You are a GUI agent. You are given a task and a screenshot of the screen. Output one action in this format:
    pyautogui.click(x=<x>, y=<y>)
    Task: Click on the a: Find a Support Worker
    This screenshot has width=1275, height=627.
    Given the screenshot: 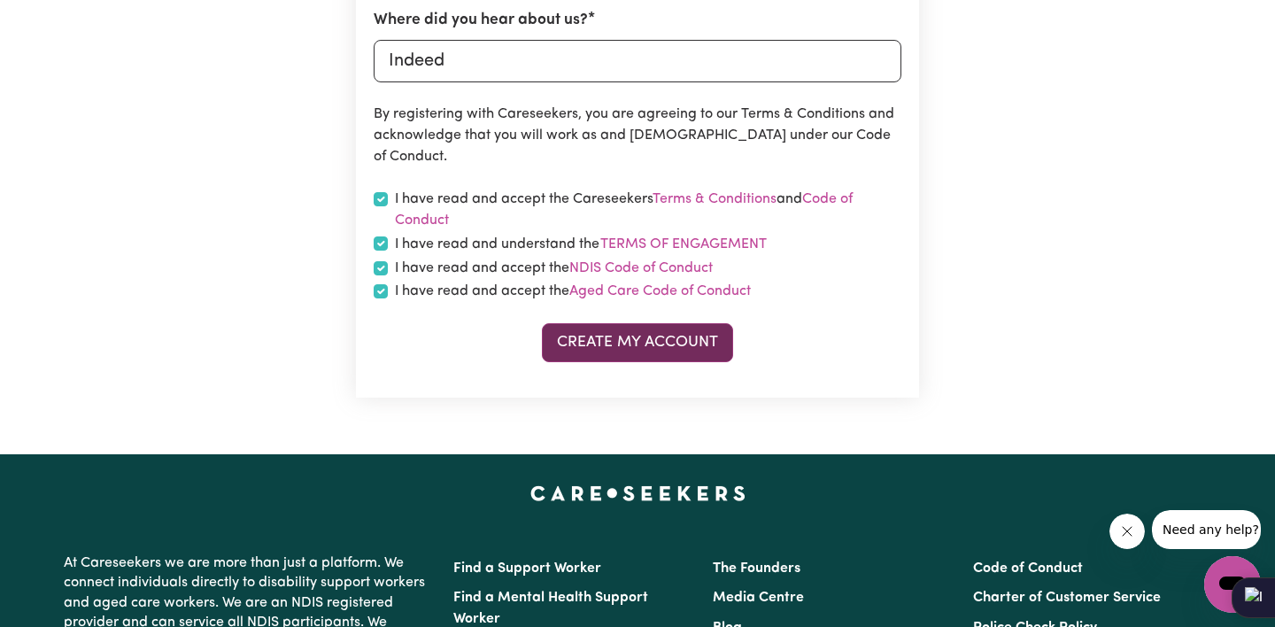 What is the action you would take?
    pyautogui.click(x=527, y=569)
    